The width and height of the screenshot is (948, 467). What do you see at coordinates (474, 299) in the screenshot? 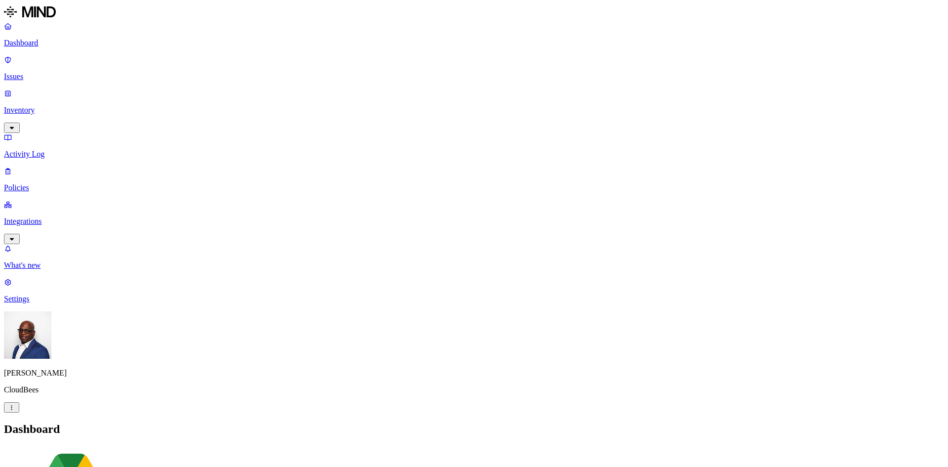
I see `p: Settings` at bounding box center [474, 299].